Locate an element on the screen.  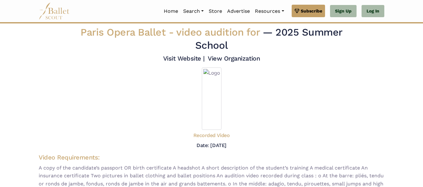
a: Subscribe is located at coordinates (308, 11).